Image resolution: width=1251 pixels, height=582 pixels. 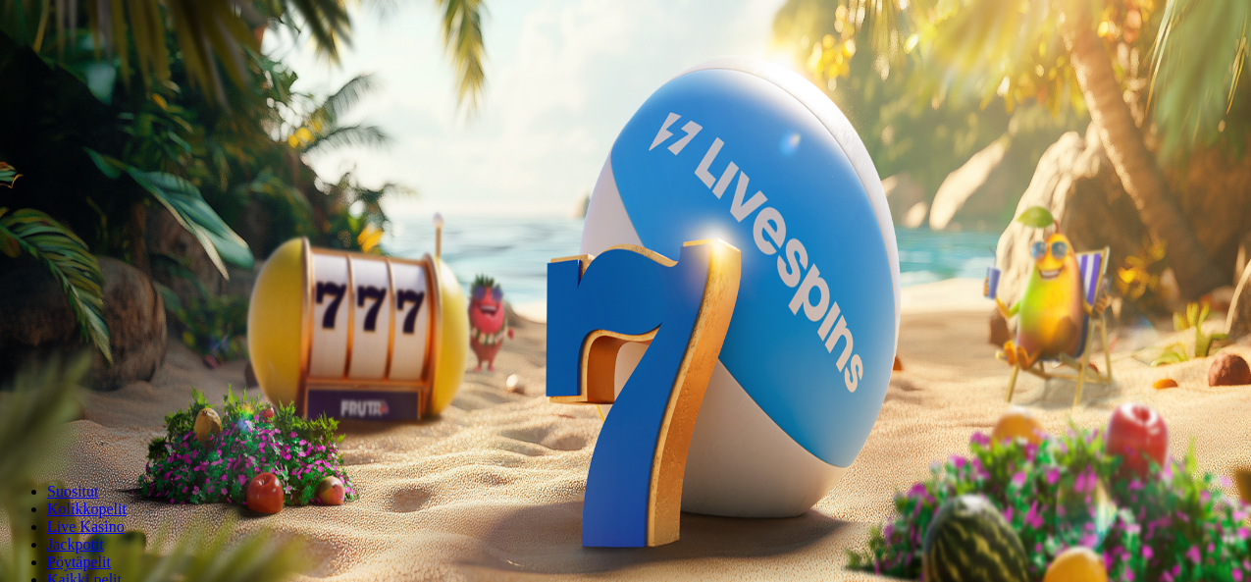 I want to click on a: Live Kasino, so click(x=85, y=526).